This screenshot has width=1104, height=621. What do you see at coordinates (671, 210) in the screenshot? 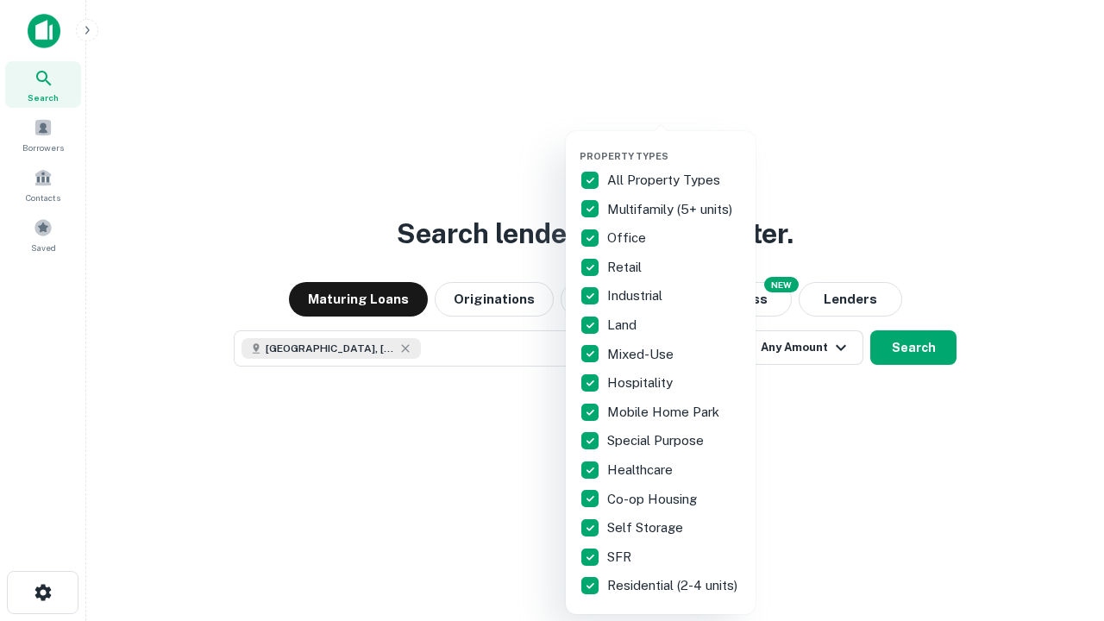
I see `p: Multifamily (5+ units)` at bounding box center [671, 210].